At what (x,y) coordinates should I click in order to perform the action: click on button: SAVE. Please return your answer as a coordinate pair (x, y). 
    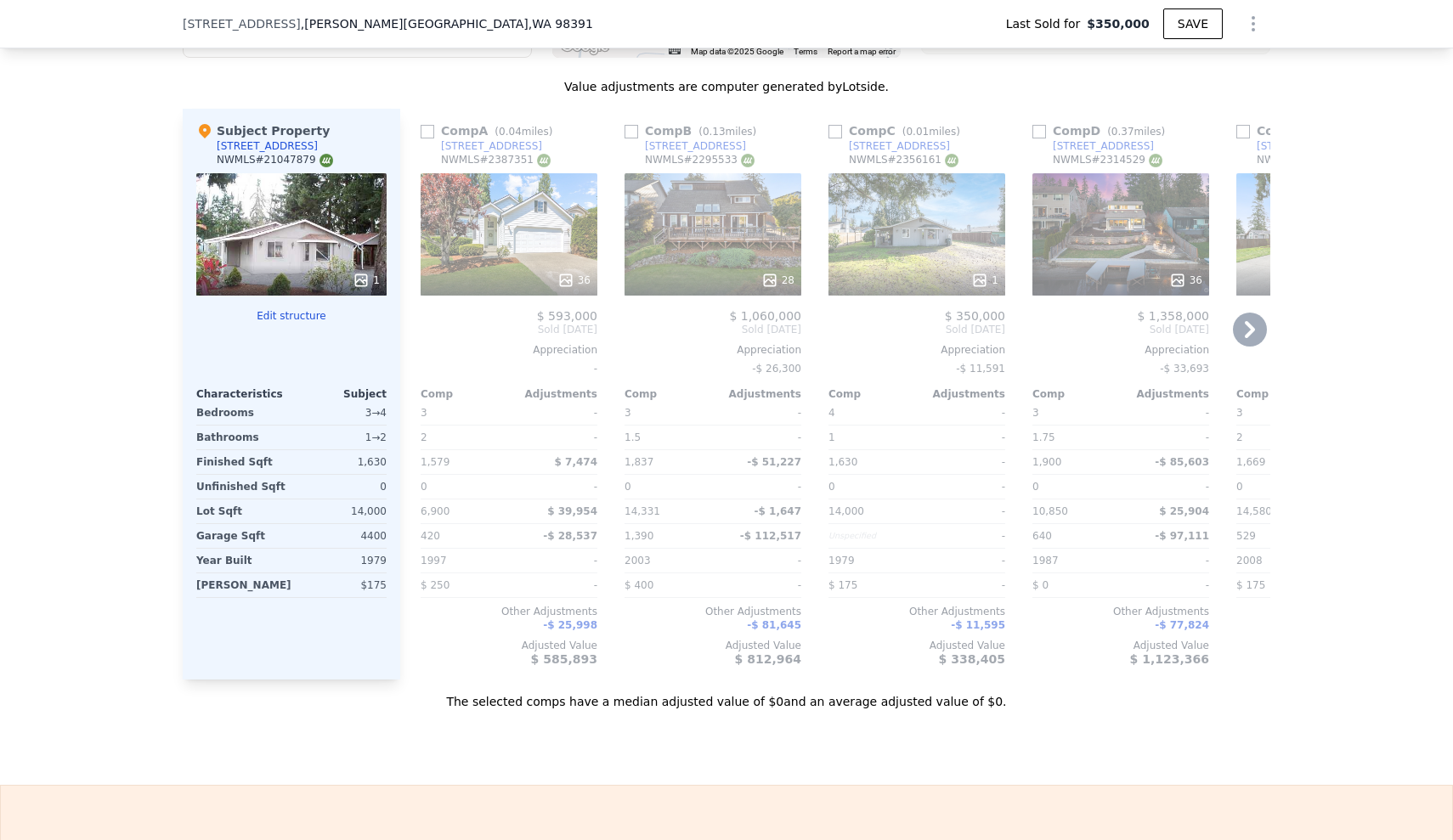
    Looking at the image, I should click on (1193, 24).